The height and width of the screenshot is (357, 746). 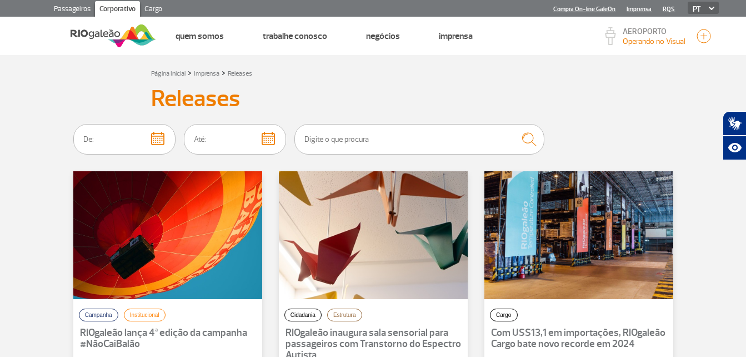 What do you see at coordinates (303, 315) in the screenshot?
I see `button: Cidadania` at bounding box center [303, 315].